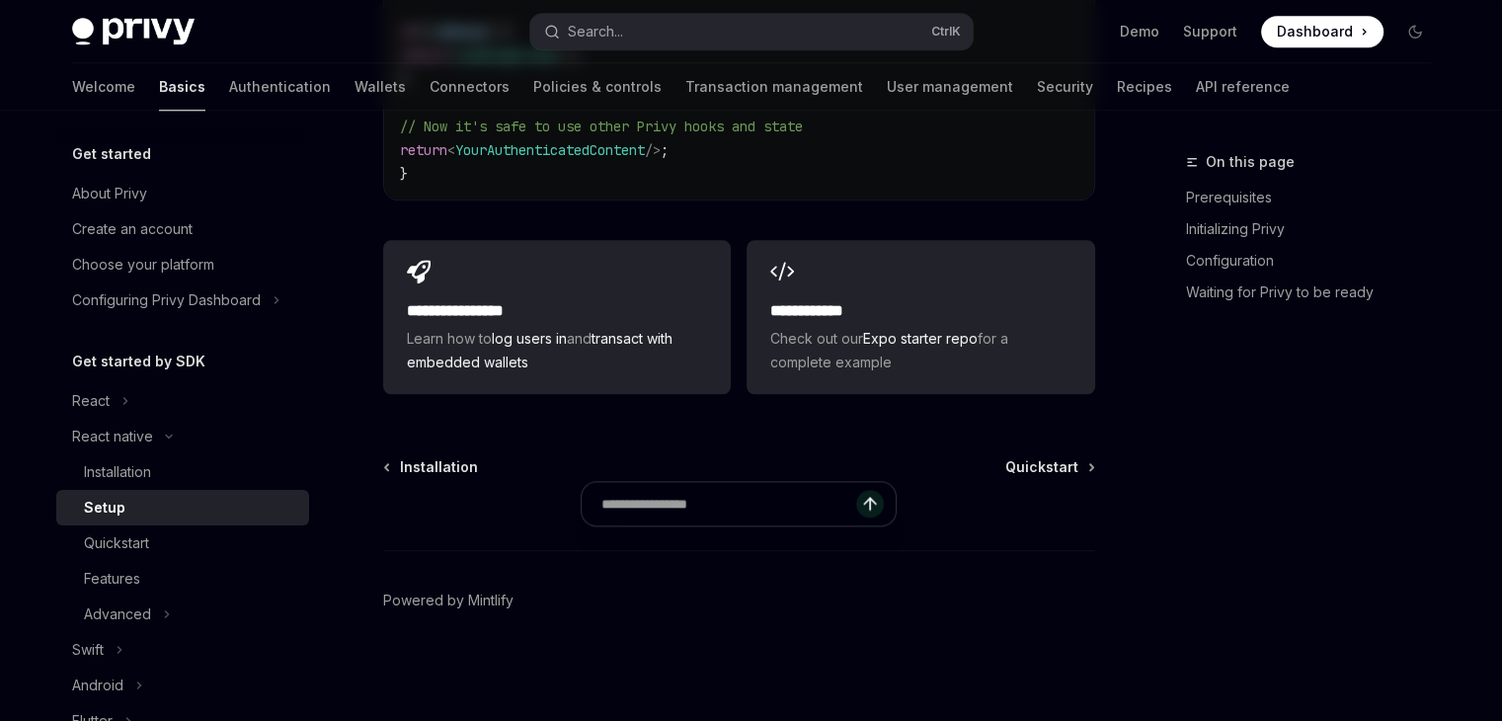 Image resolution: width=1502 pixels, height=721 pixels. Describe the element at coordinates (98, 685) in the screenshot. I see `div: Android` at that location.